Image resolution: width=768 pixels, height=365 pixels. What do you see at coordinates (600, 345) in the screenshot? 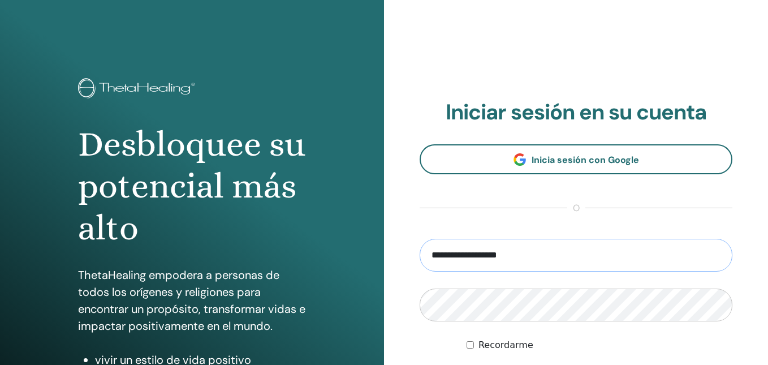
I see `div: Mantenerme autenticado indefinidamente o hasta cerrar la sesión manualmente` at bounding box center [600, 345].